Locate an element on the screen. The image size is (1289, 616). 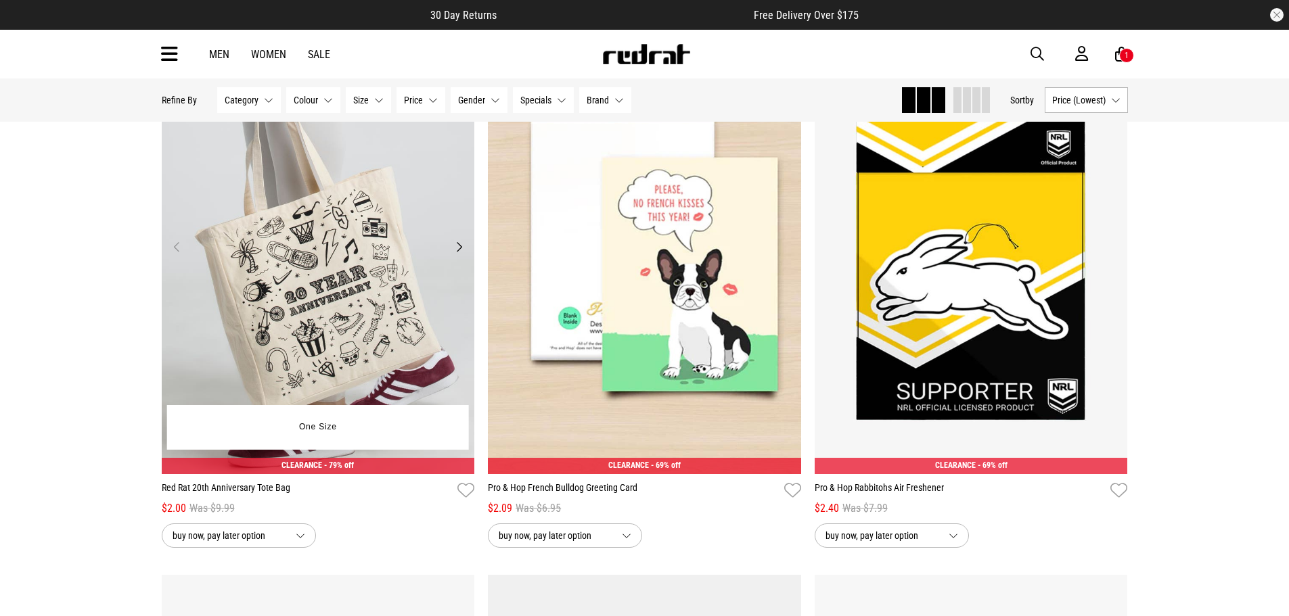
span: Specials is located at coordinates (536, 100).